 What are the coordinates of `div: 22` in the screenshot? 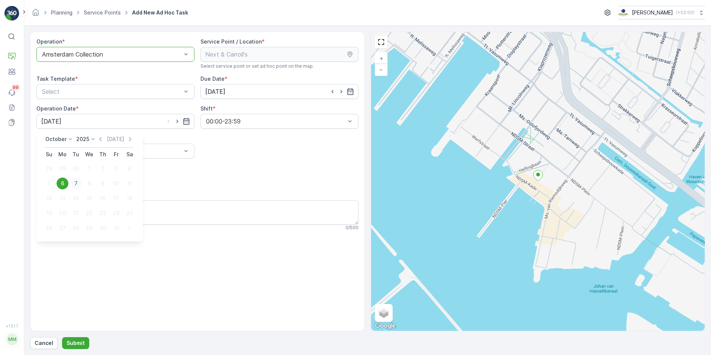 It's located at (89, 213).